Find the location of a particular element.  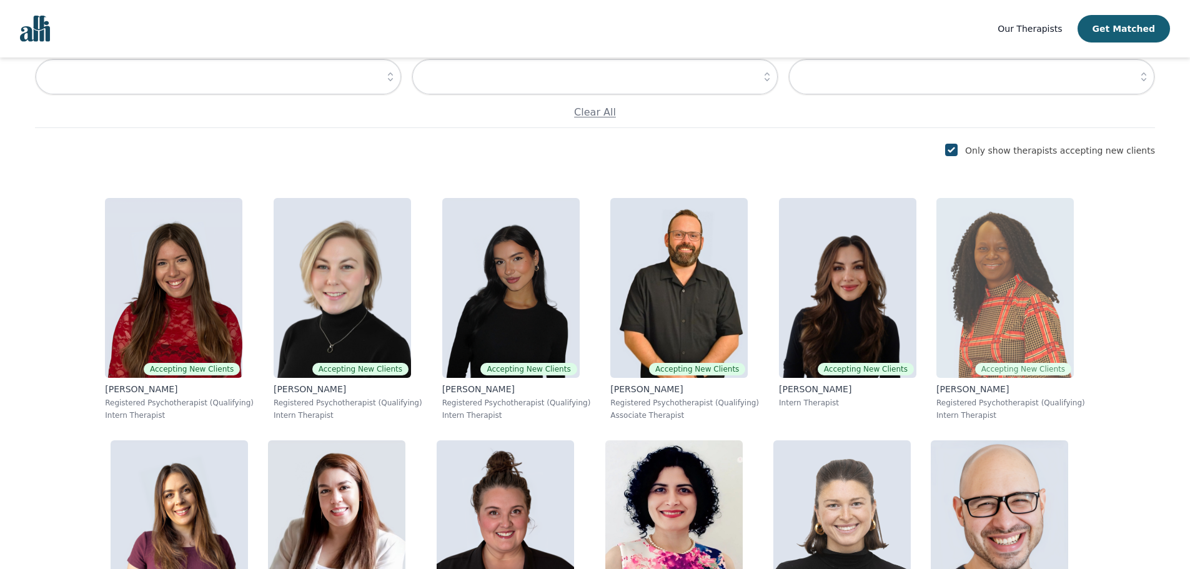

a: Our Therapists is located at coordinates (1029, 29).